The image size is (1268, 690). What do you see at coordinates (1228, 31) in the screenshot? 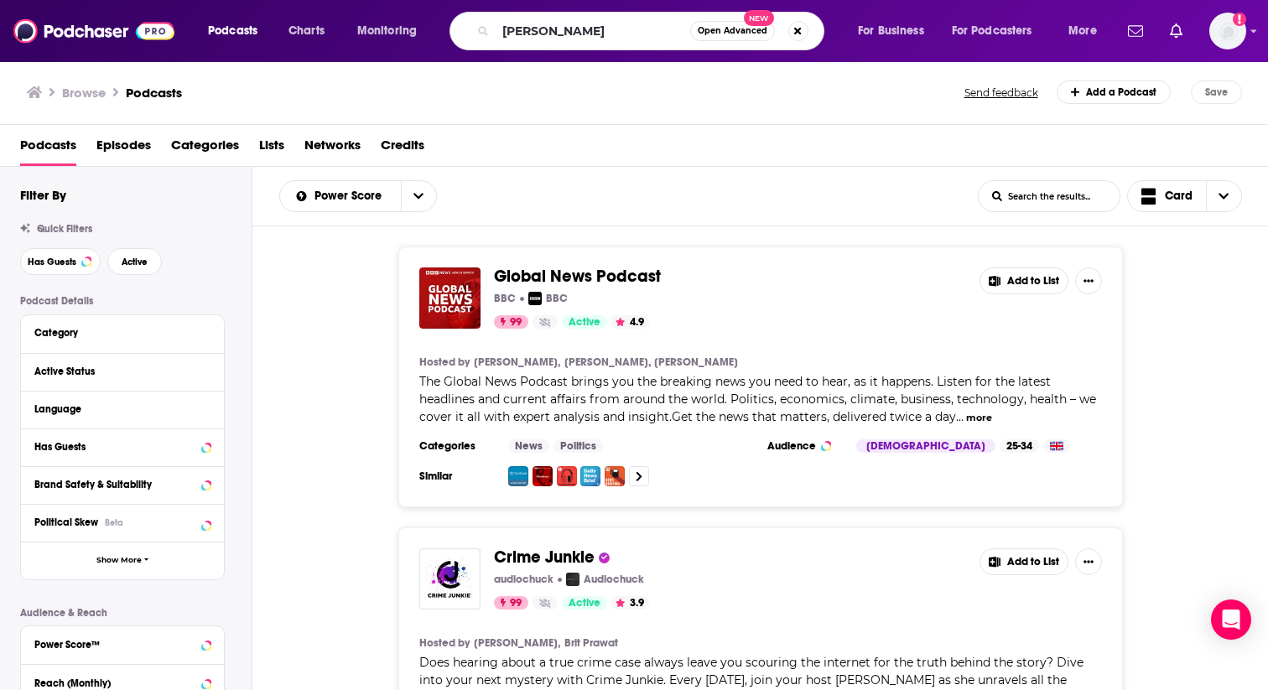
I see `img: User Profile` at bounding box center [1228, 31].